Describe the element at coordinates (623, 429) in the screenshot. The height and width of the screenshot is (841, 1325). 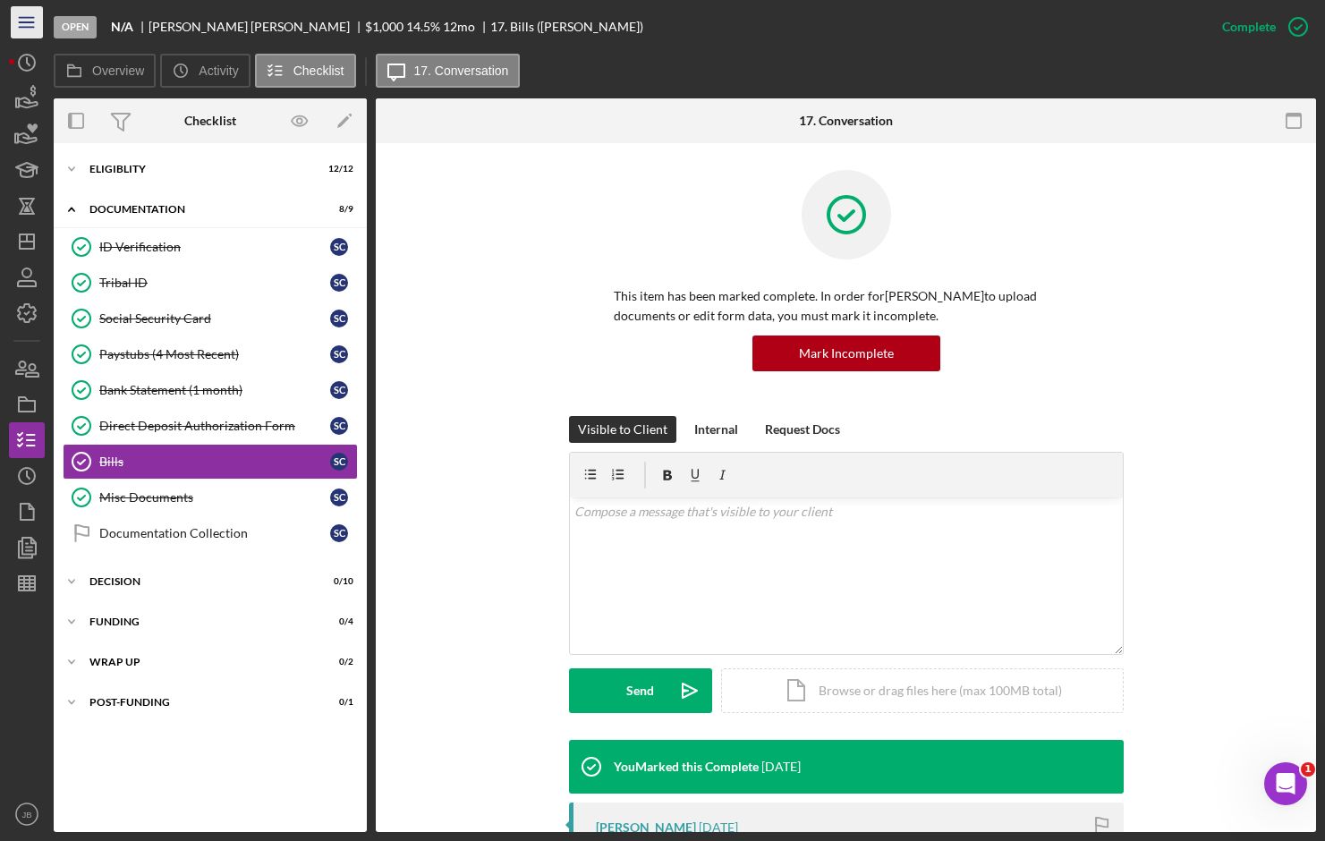
I see `button: Visible to Client` at that location.